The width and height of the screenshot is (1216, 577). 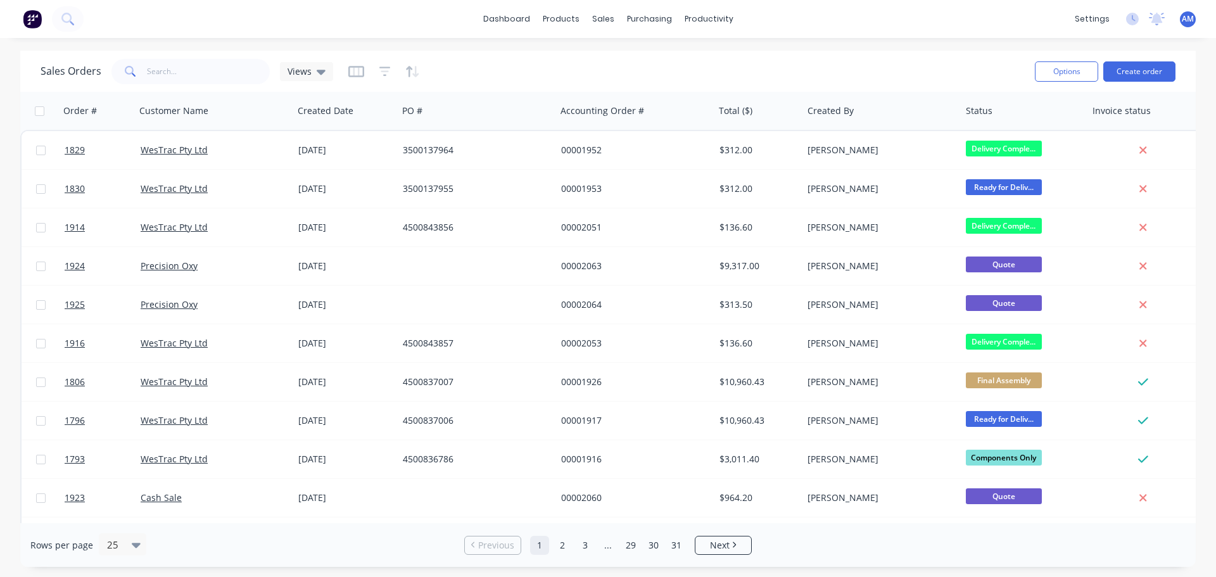 I want to click on a: Cash Sale, so click(x=161, y=497).